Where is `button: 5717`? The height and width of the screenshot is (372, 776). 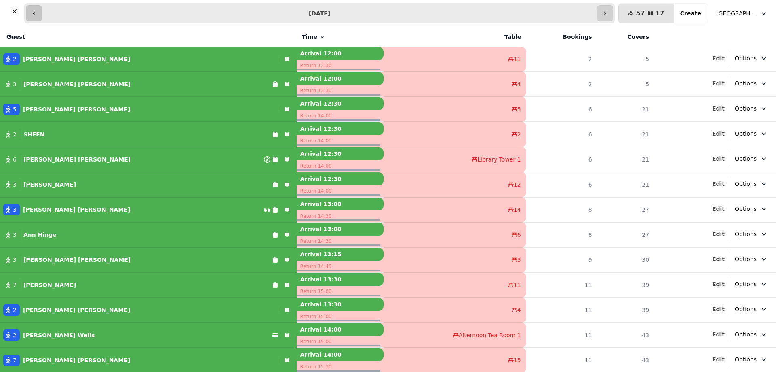 button: 5717 is located at coordinates (646, 13).